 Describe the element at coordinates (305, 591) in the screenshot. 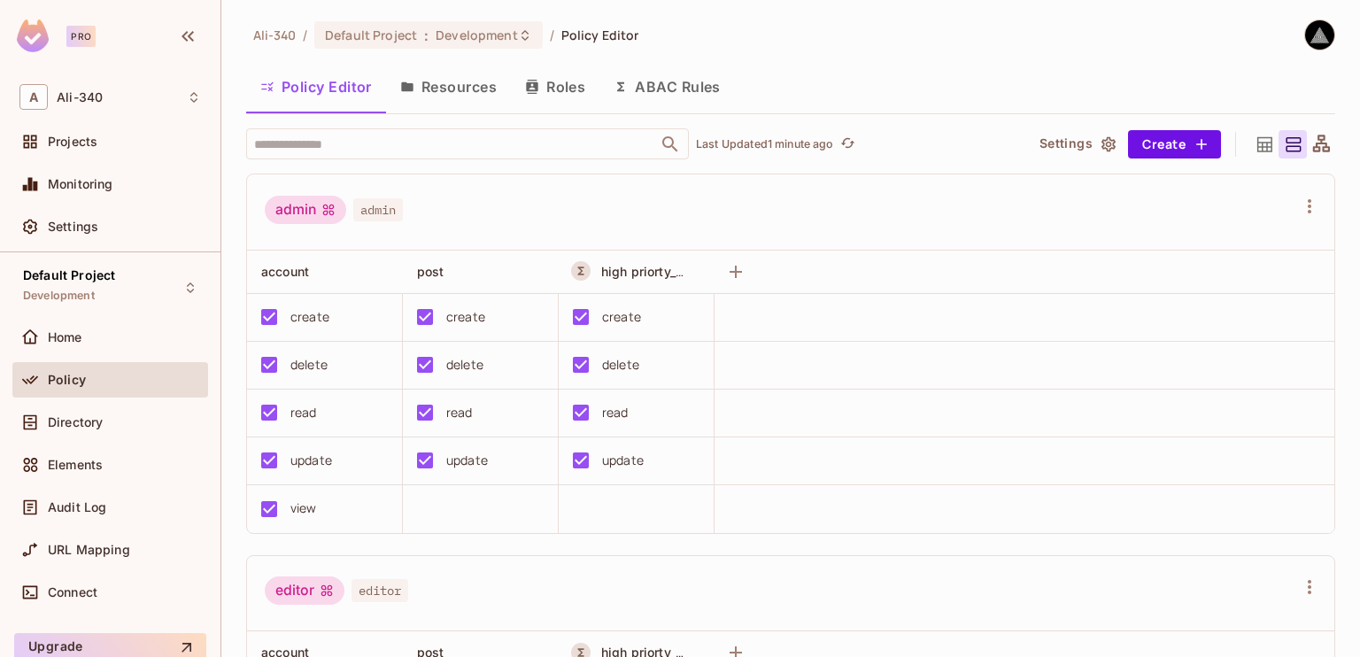

I see `div: editor` at that location.